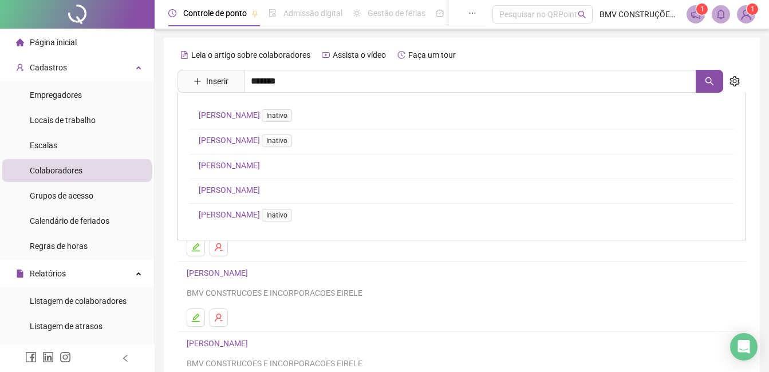  I want to click on sup: Atualize o seu contato no menu Meus Dados, so click(753, 9).